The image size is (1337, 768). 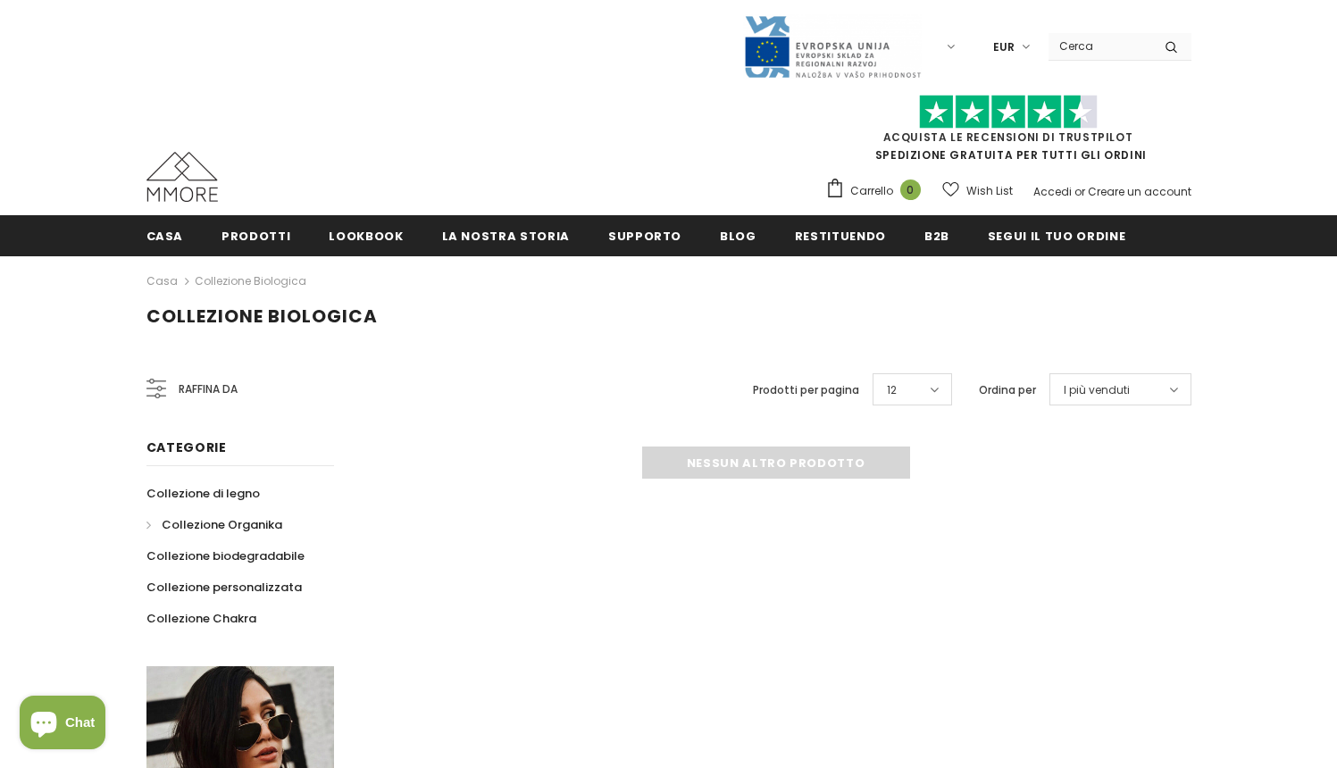 What do you see at coordinates (214, 524) in the screenshot?
I see `a: Collezione Organika` at bounding box center [214, 524].